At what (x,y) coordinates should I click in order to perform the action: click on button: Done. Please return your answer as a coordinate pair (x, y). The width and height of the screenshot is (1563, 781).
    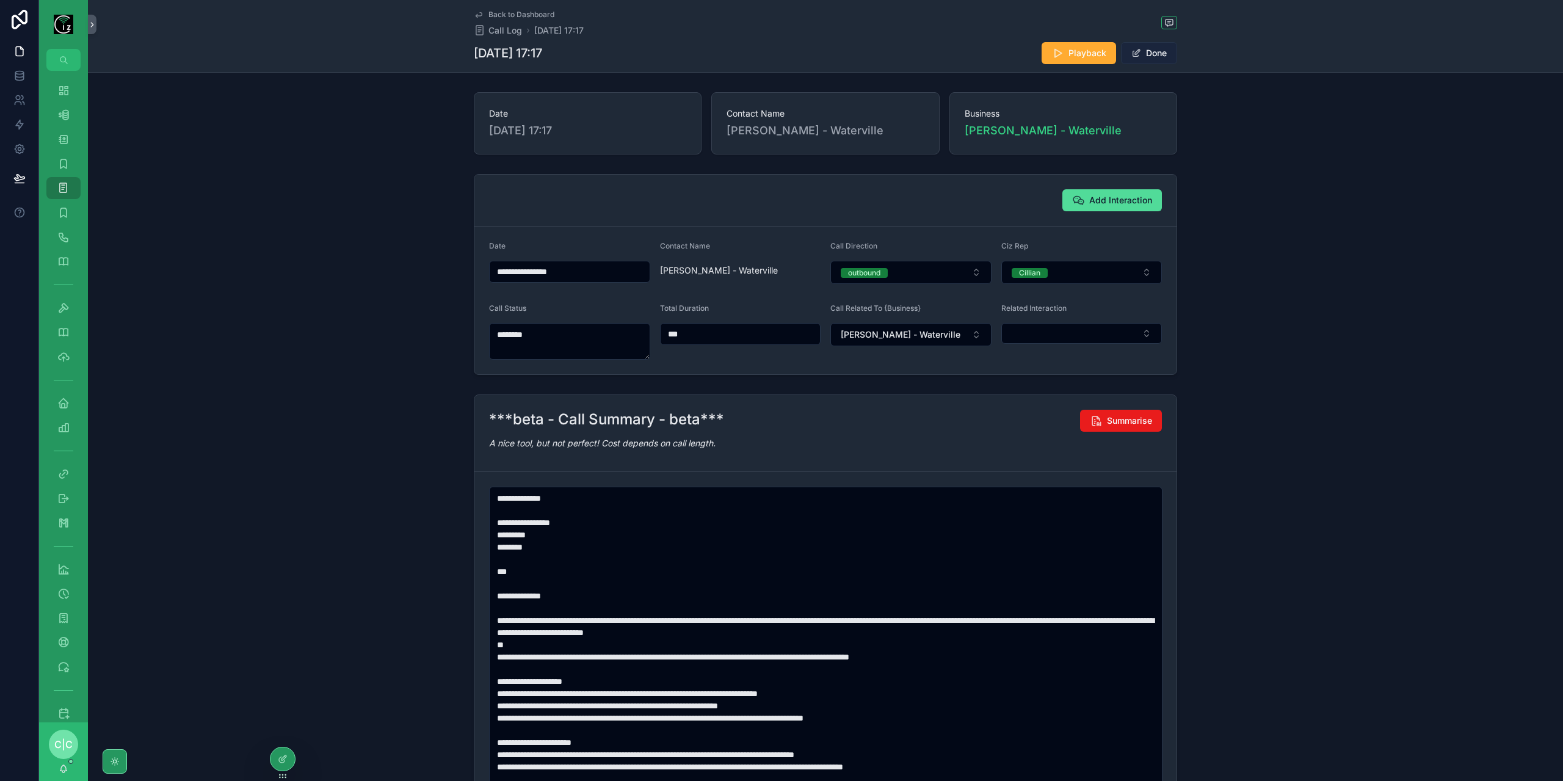
    Looking at the image, I should click on (1149, 53).